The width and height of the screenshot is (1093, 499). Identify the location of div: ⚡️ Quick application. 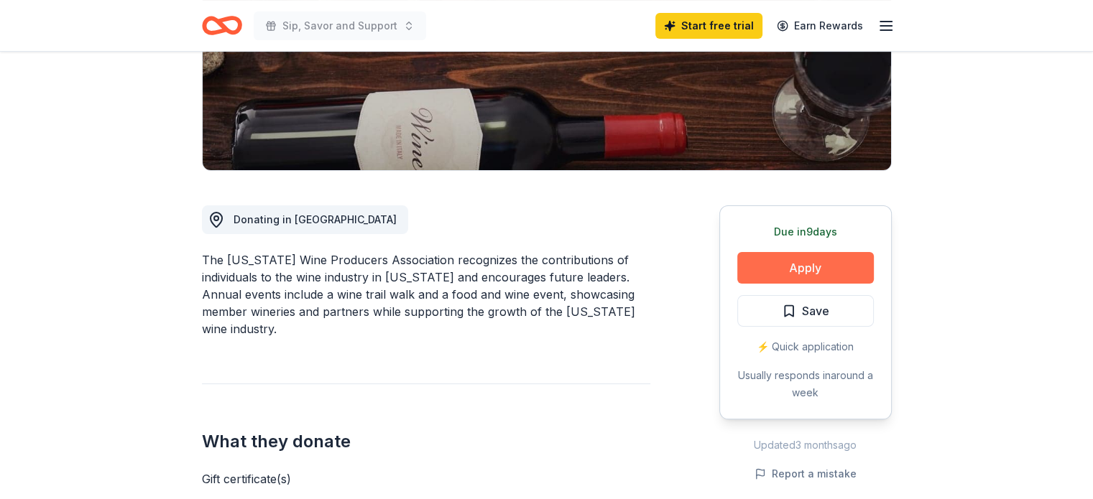
(806, 347).